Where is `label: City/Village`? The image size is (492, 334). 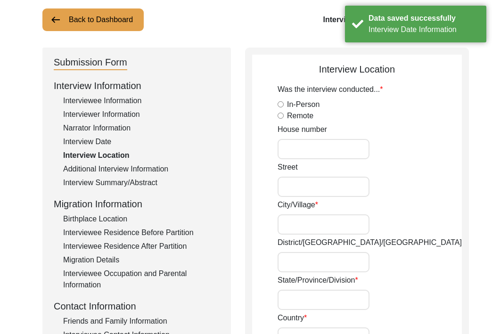
label: City/Village is located at coordinates (298, 205).